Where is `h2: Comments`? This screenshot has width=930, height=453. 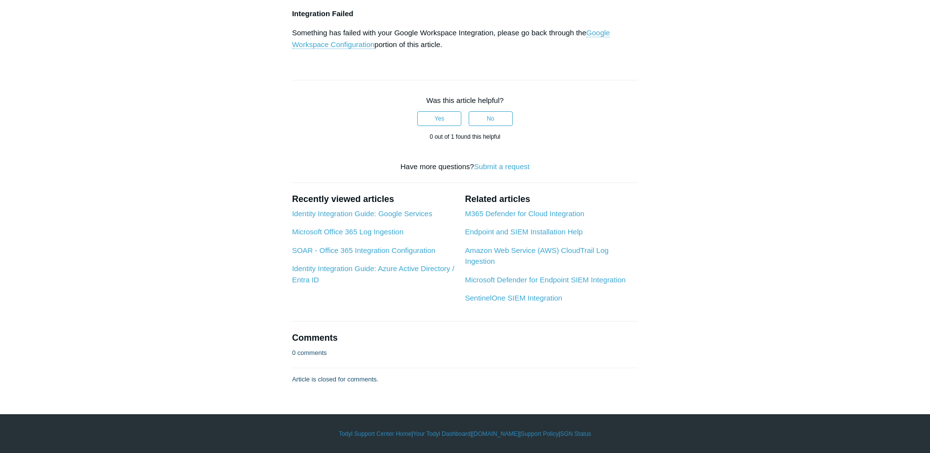
h2: Comments is located at coordinates (465, 338).